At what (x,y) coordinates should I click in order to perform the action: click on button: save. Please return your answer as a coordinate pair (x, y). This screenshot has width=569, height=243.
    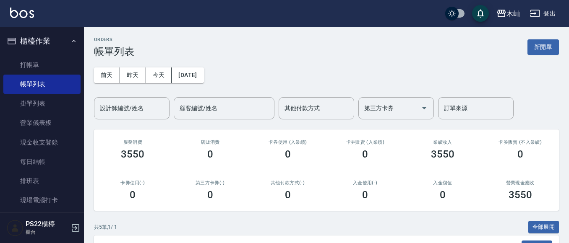
    Looking at the image, I should click on (480, 13).